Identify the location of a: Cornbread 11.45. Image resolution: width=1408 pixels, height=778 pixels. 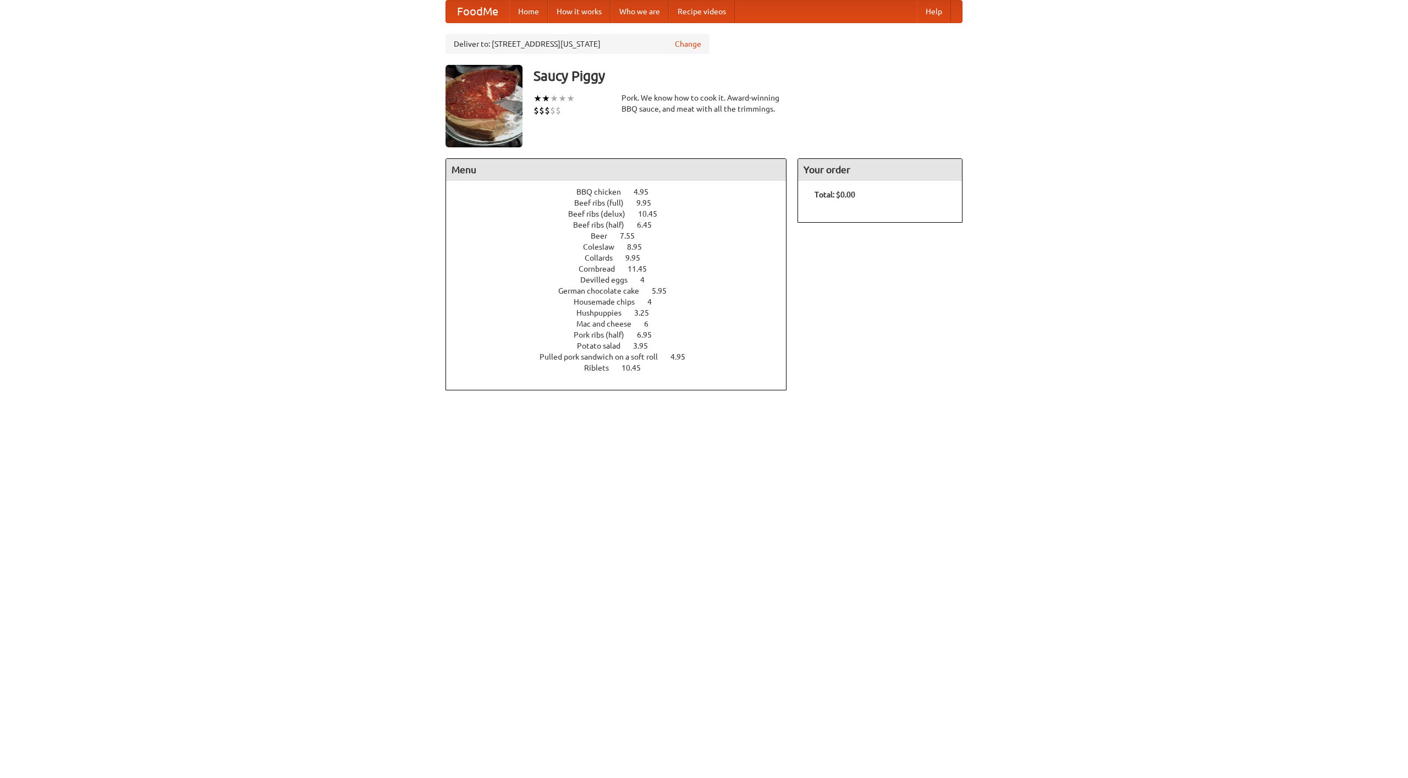
(623, 269).